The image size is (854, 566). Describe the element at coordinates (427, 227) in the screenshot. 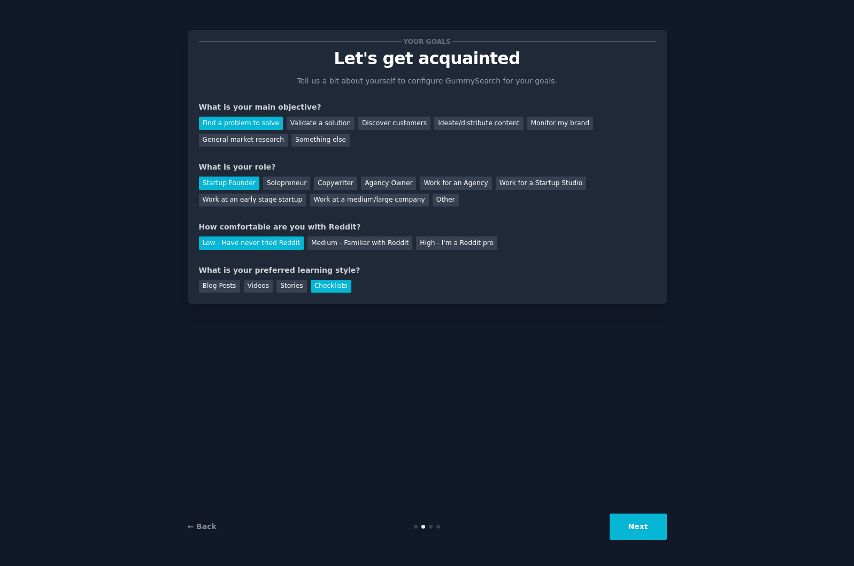

I see `div: How comfortable are you with Reddit?` at that location.